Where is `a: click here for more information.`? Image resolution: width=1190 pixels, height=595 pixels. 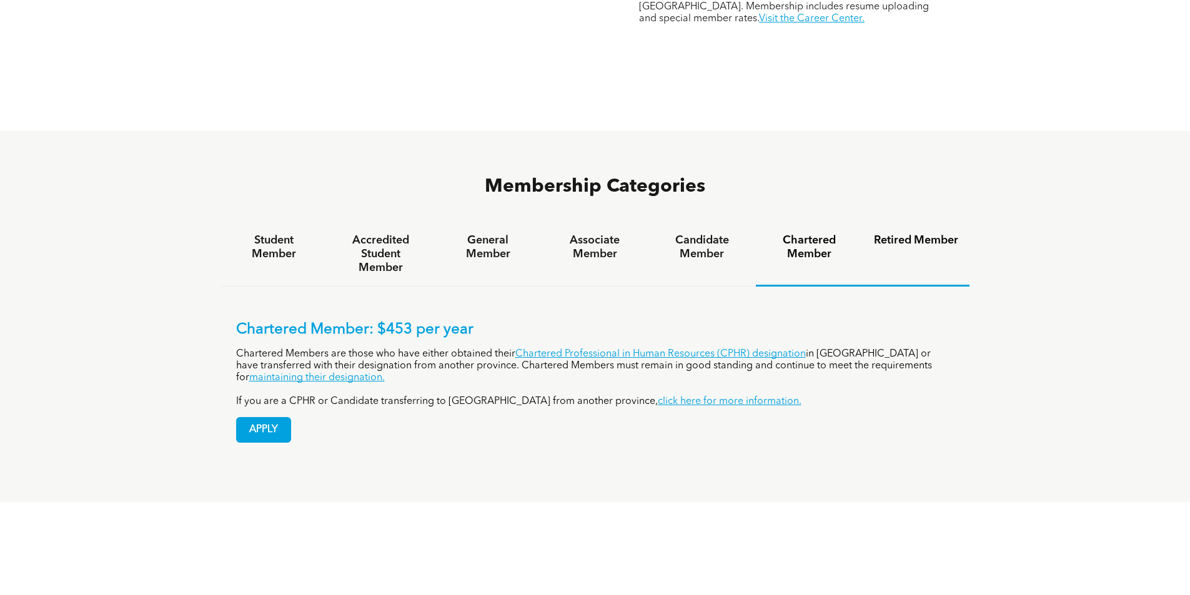 a: click here for more information. is located at coordinates (730, 402).